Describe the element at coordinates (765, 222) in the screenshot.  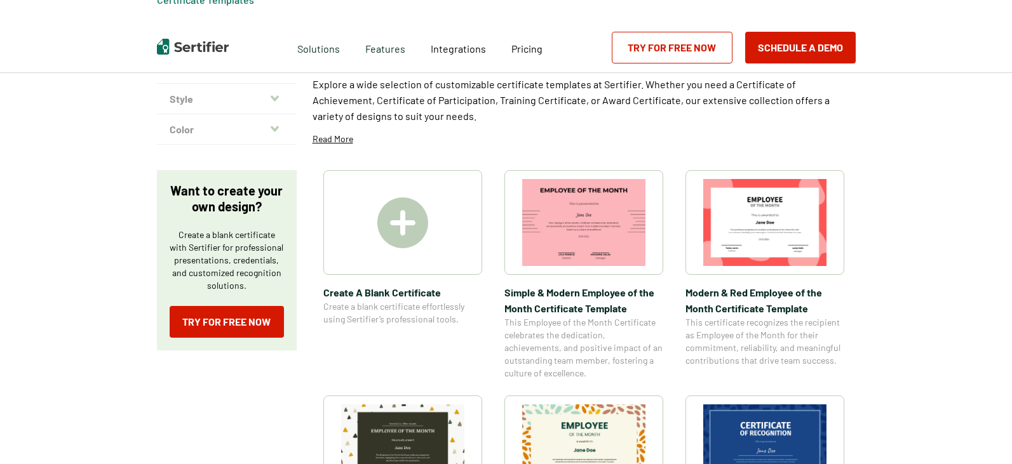
I see `img: Modern & Red Employee of the Month Certificate Template` at that location.